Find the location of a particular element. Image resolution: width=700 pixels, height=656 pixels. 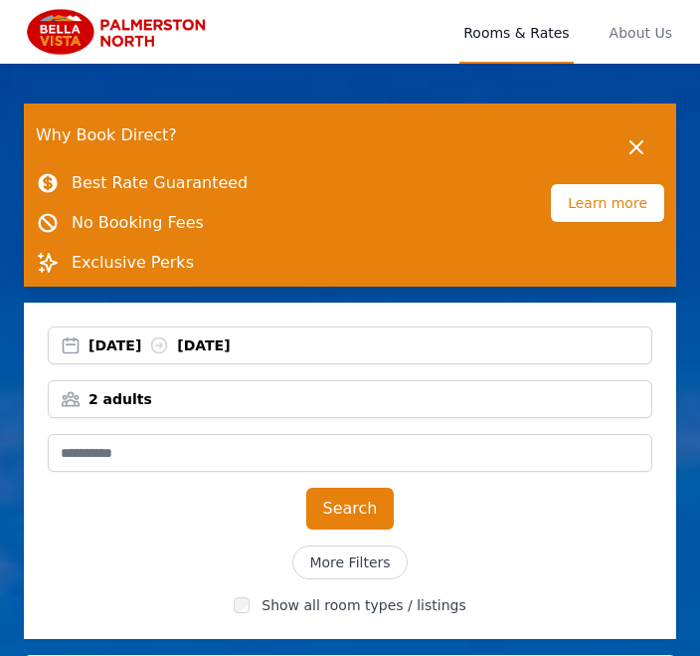

div: 2 adults is located at coordinates (350, 399).